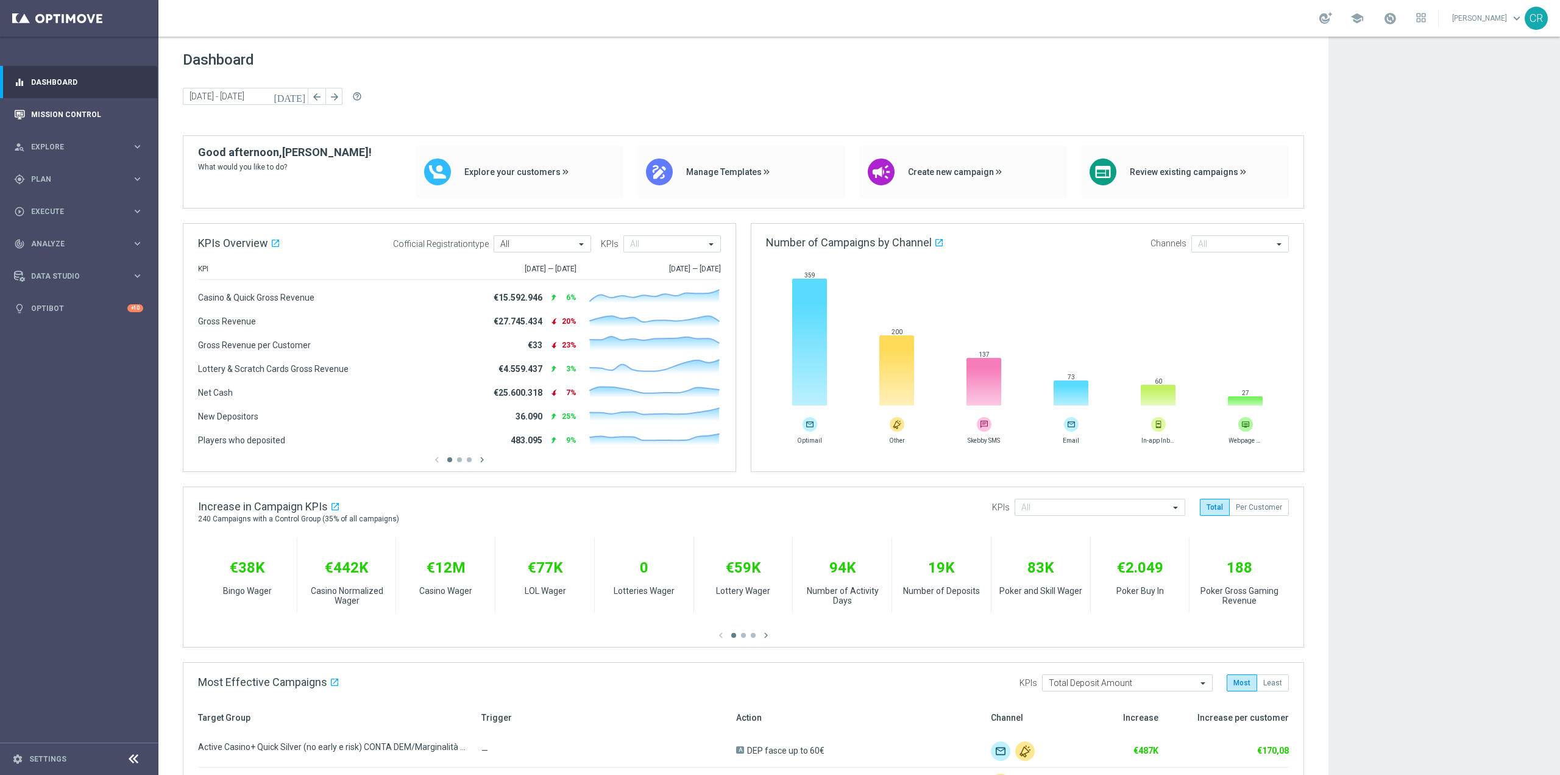 The height and width of the screenshot is (775, 1560). I want to click on button: Mission Control, so click(79, 115).